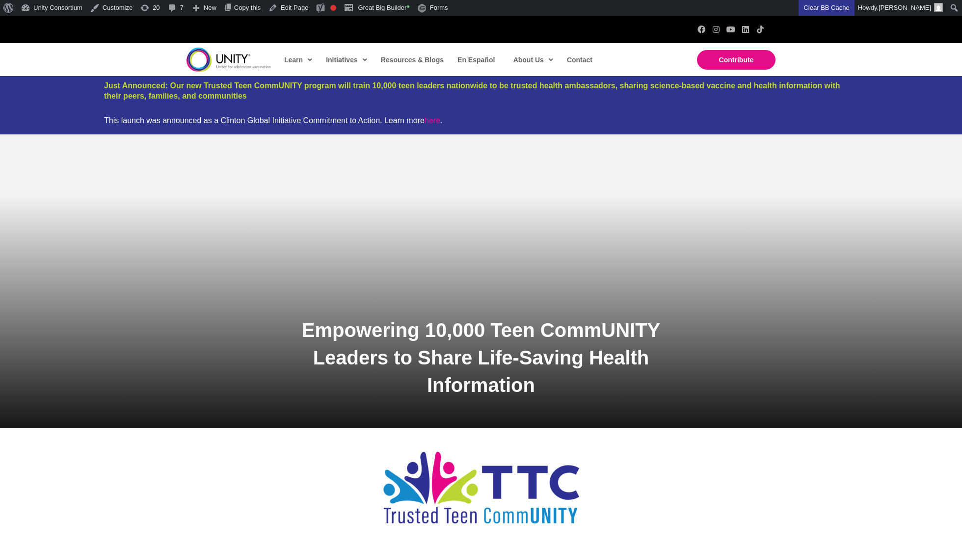 The height and width of the screenshot is (544, 962). I want to click on a: Instagram, so click(716, 29).